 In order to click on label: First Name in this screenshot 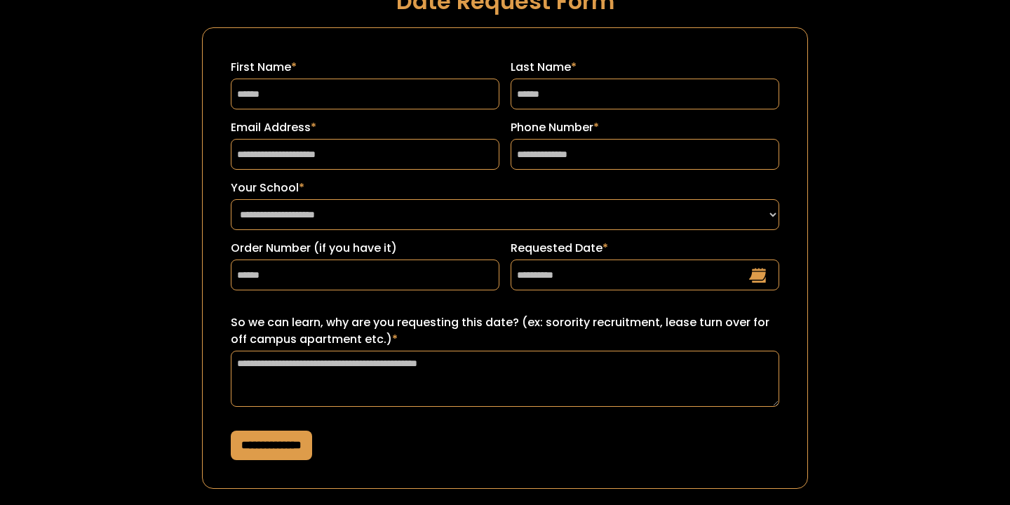, I will do `click(365, 67)`.